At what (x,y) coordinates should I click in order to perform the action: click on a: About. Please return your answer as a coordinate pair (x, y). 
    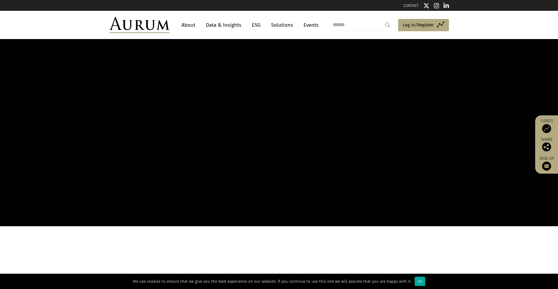
    Looking at the image, I should click on (188, 25).